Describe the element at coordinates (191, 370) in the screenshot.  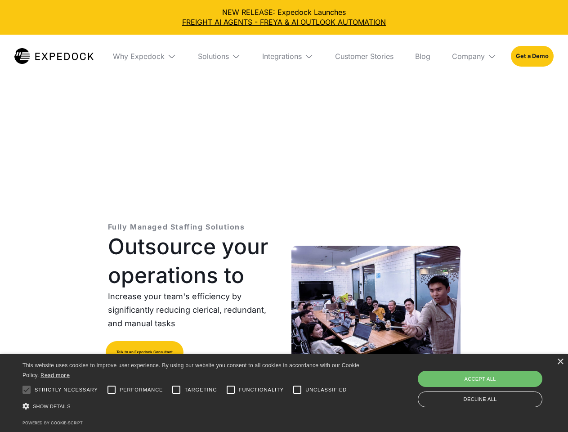
I see `span: This website uses cookies to improve user experience. By using our website you consent to all coo...` at that location.